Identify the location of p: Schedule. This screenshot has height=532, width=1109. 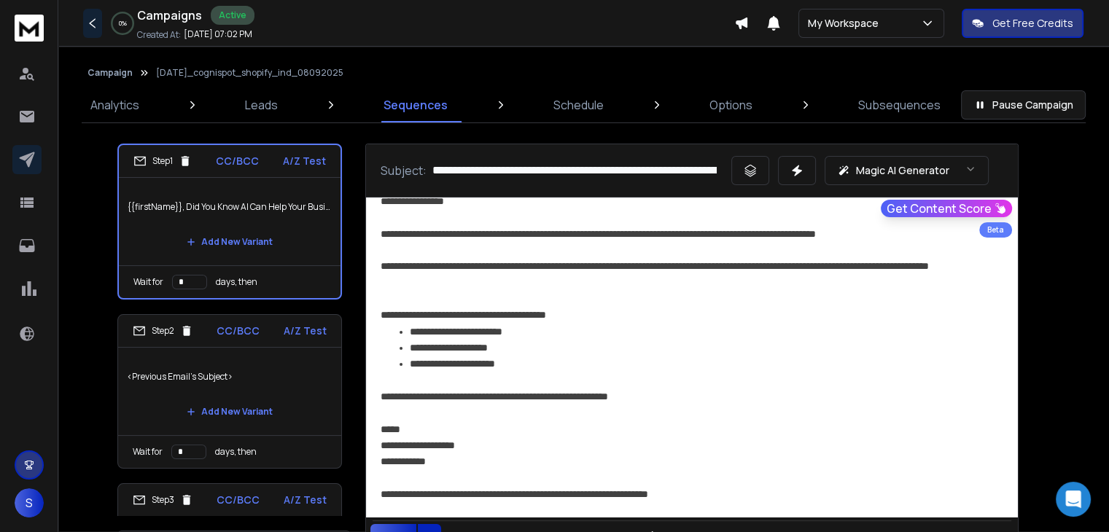
(578, 105).